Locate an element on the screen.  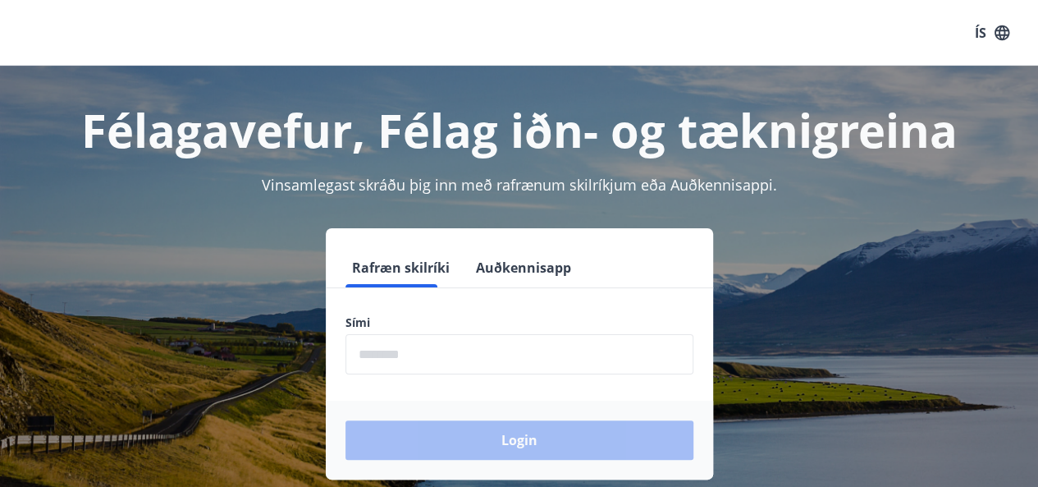
label: Sími is located at coordinates (519, 323).